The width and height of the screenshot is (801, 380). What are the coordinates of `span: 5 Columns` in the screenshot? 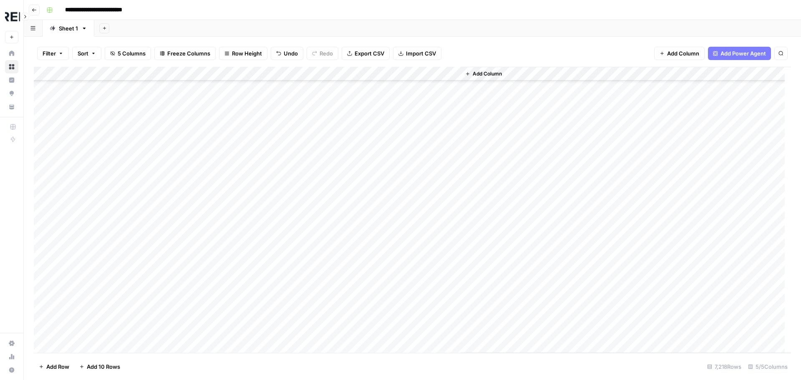 It's located at (131, 53).